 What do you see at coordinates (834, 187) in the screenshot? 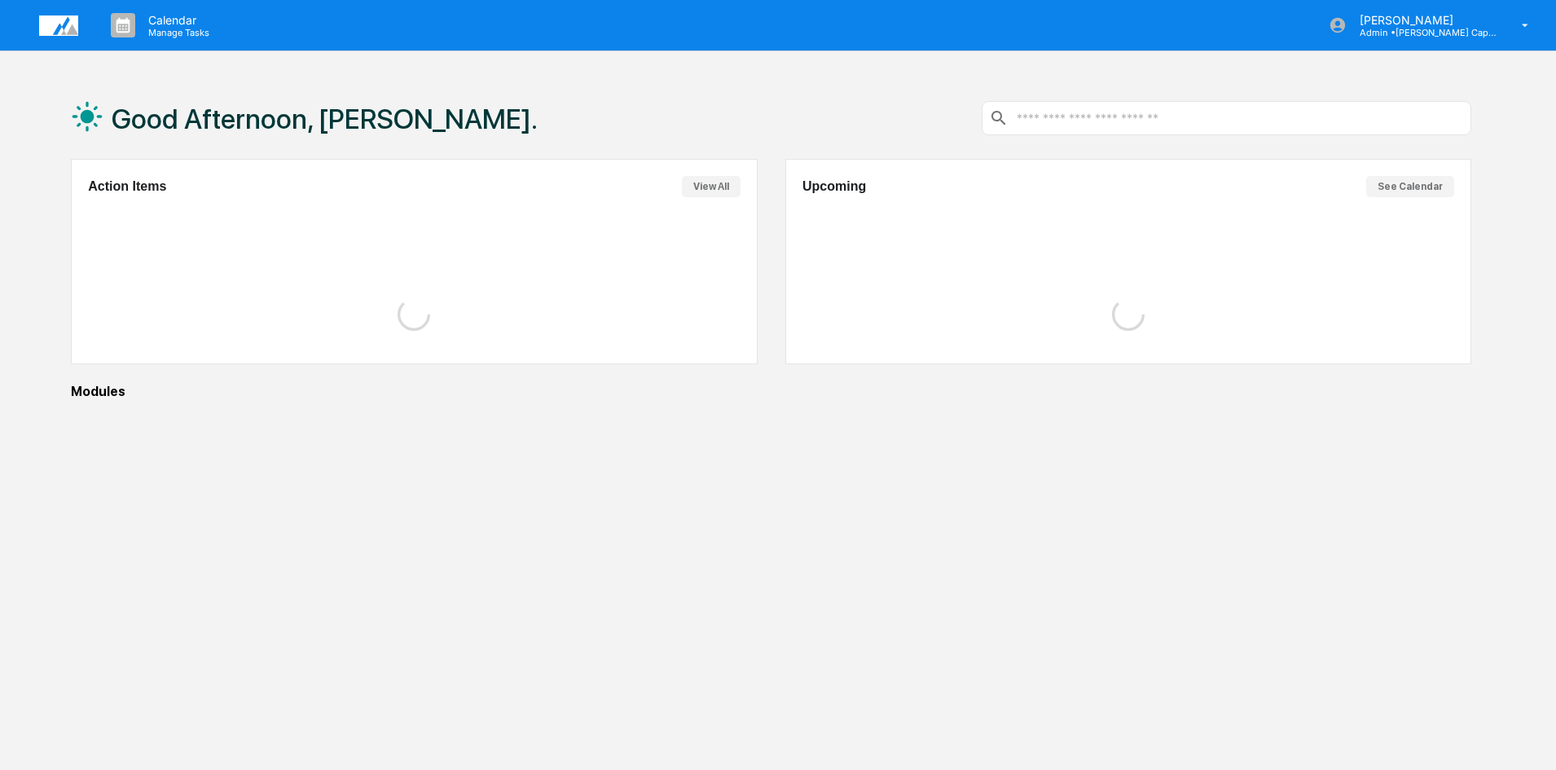
I see `h2: Upcoming` at bounding box center [834, 187].